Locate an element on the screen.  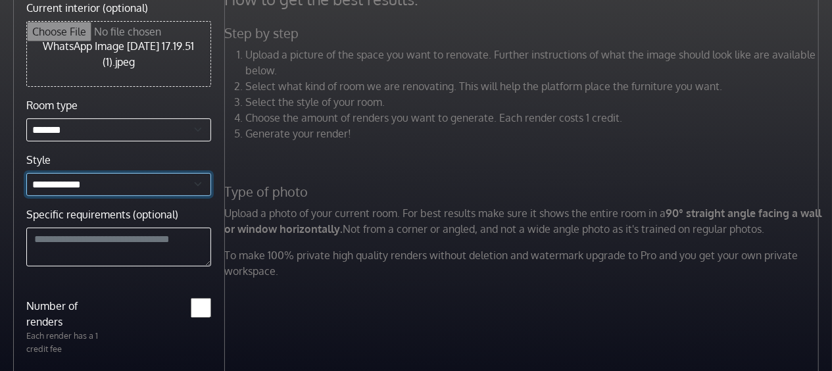
strong: 90° straight angle facing a wall or window horizontally. is located at coordinates (523, 221).